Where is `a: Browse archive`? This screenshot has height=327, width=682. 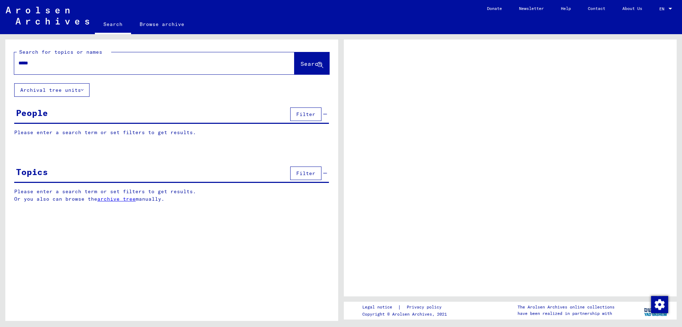
a: Browse archive is located at coordinates (162, 24).